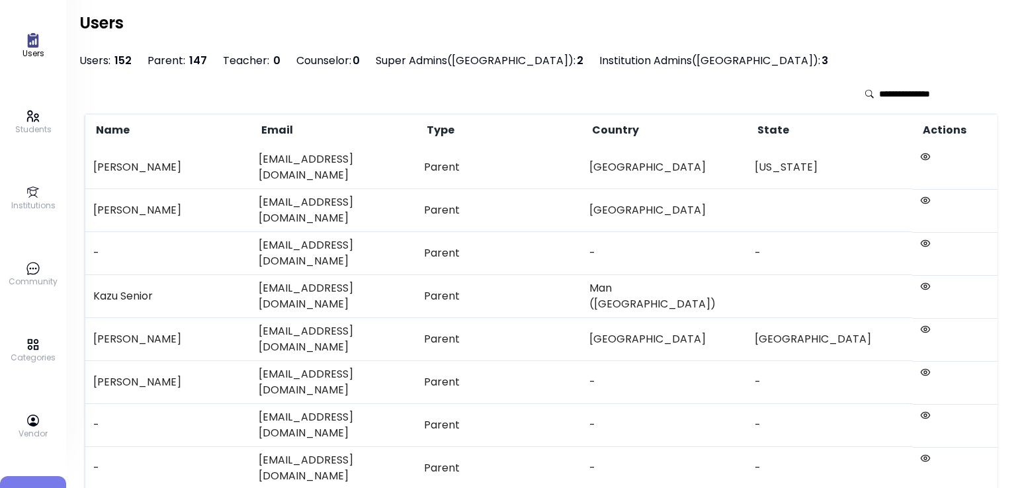 This screenshot has height=488, width=1016. What do you see at coordinates (276, 130) in the screenshot?
I see `span: Email` at bounding box center [276, 130].